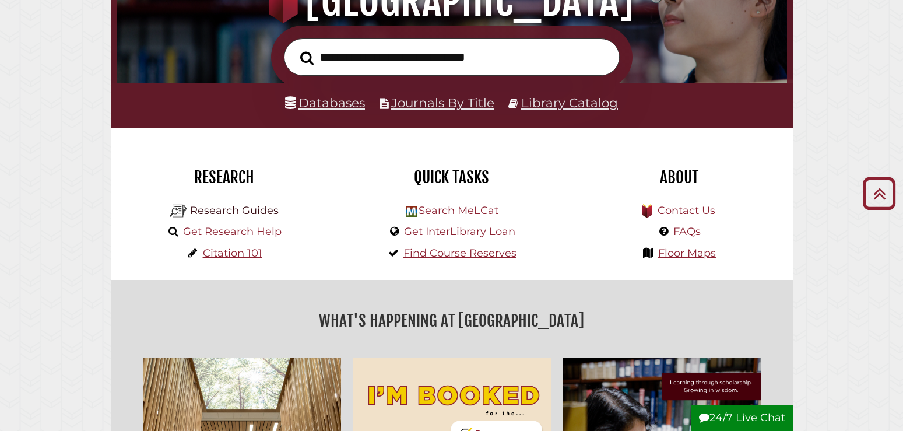  Describe the element at coordinates (443, 103) in the screenshot. I see `a: Journals By Title` at that location.